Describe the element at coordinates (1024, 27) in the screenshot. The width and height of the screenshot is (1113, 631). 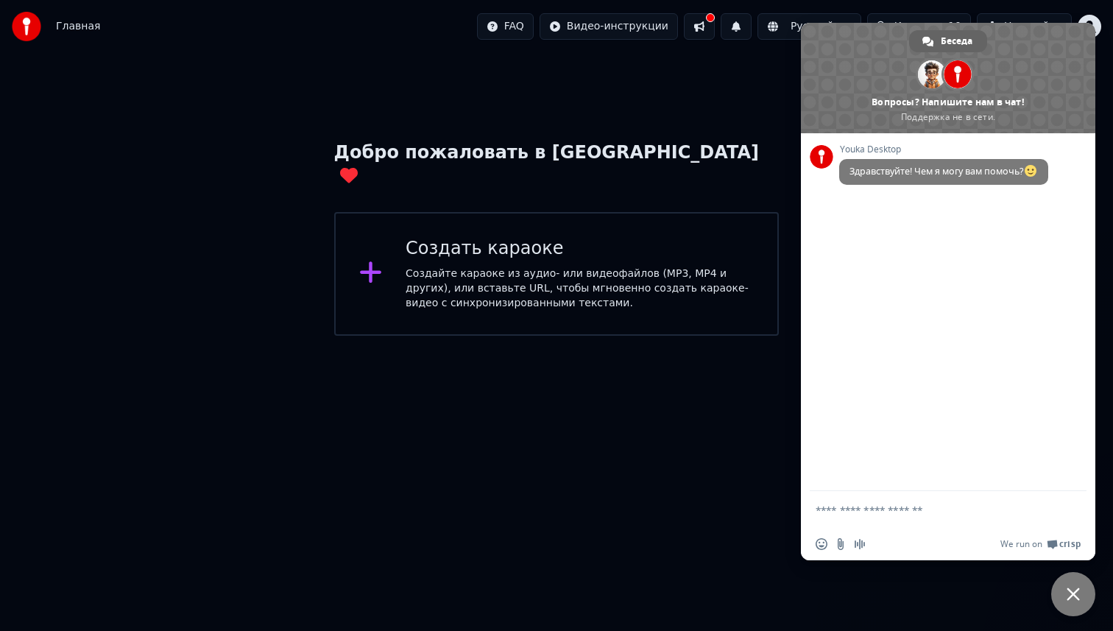
I see `button: Настройки` at that location.